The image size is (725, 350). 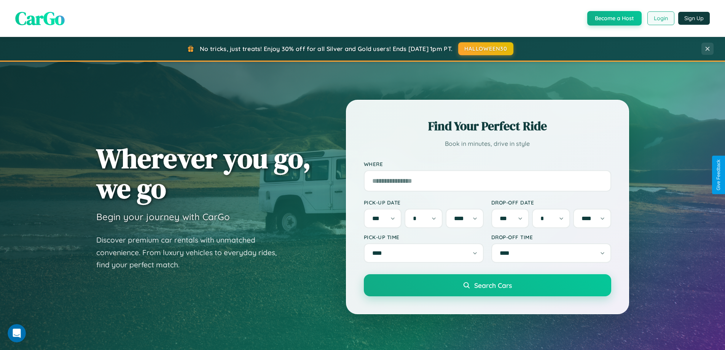 I want to click on span: Search Cars, so click(x=493, y=285).